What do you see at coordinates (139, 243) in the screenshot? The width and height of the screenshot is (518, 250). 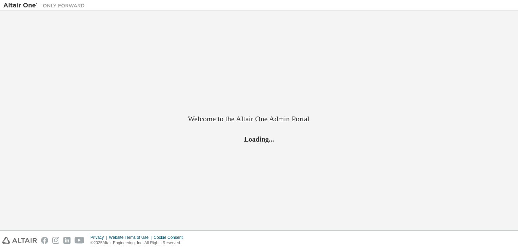 I see `p: © 2025 Altair Engineering, Inc. All Rights Reserved.` at bounding box center [139, 243].